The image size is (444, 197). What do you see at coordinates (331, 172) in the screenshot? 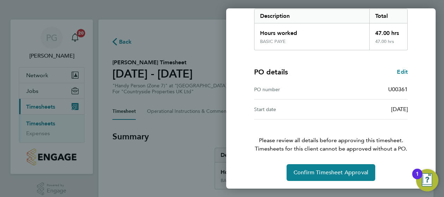
I see `button: Confirm Timesheet Approval` at bounding box center [331, 172].